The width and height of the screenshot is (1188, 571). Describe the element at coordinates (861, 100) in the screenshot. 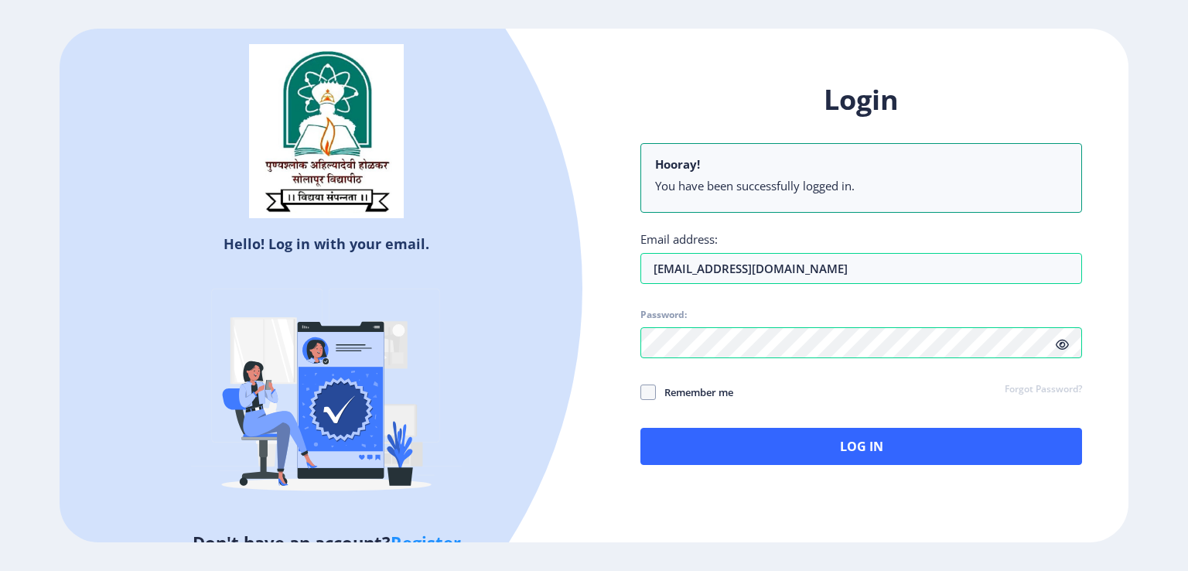

I see `h1: Login` at that location.